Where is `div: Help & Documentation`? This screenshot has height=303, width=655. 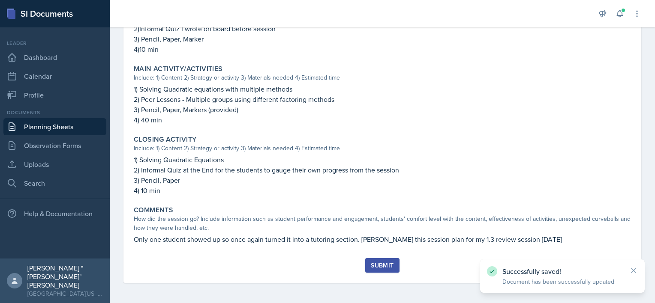 div: Help & Documentation is located at coordinates (55, 214).